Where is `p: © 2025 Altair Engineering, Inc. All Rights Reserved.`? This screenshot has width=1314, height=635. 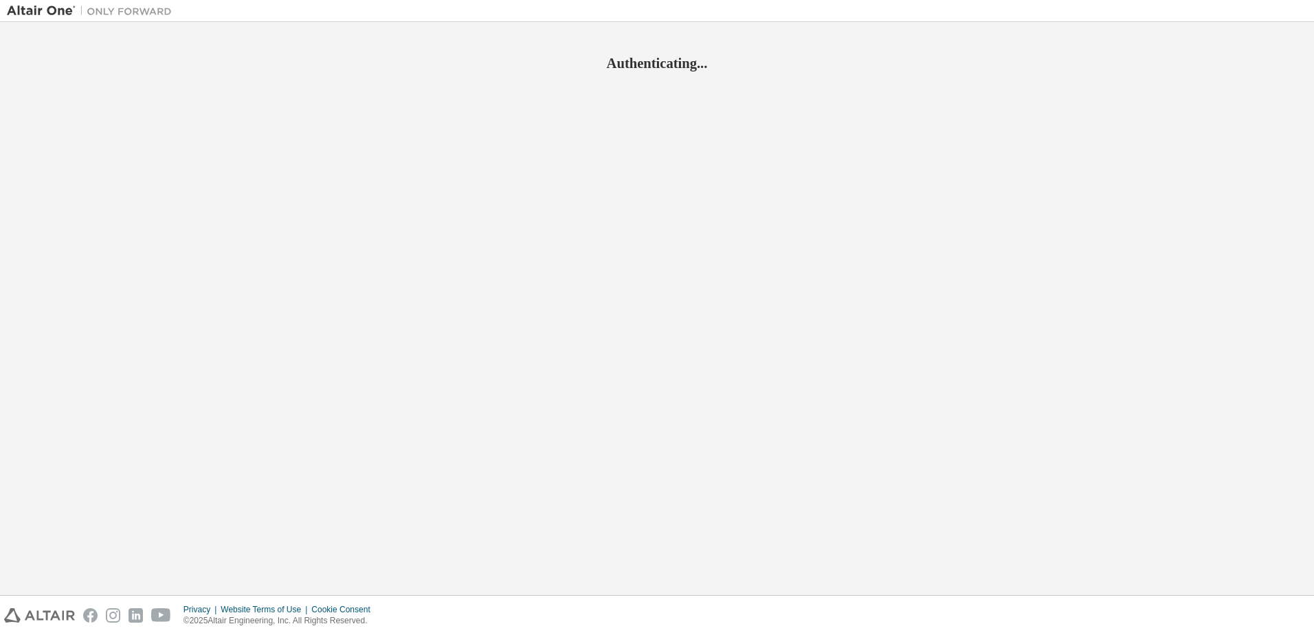
p: © 2025 Altair Engineering, Inc. All Rights Reserved. is located at coordinates (281, 620).